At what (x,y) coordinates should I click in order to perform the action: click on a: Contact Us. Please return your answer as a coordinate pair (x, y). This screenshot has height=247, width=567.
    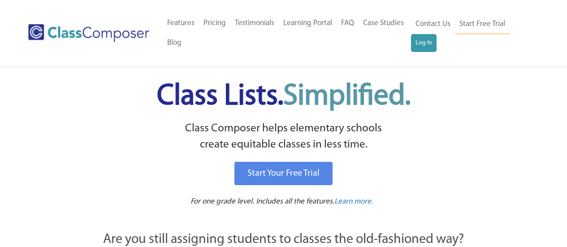
    Looking at the image, I should click on (433, 24).